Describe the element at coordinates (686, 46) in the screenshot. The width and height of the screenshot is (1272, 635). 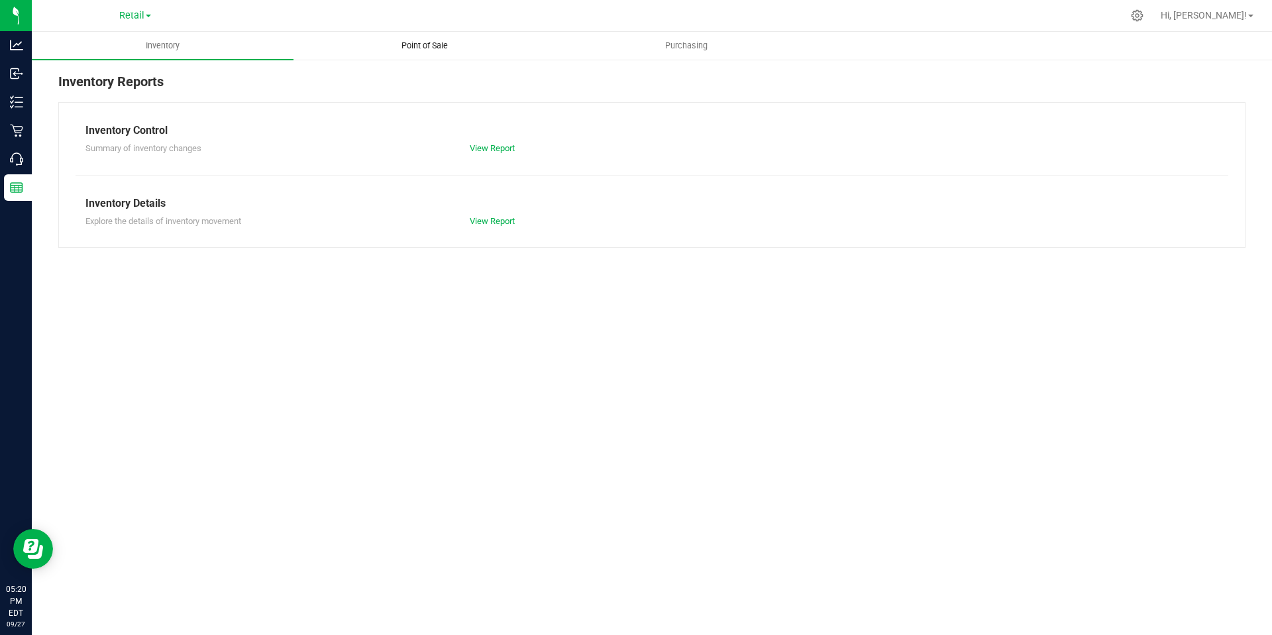
I see `a: Purchasing` at that location.